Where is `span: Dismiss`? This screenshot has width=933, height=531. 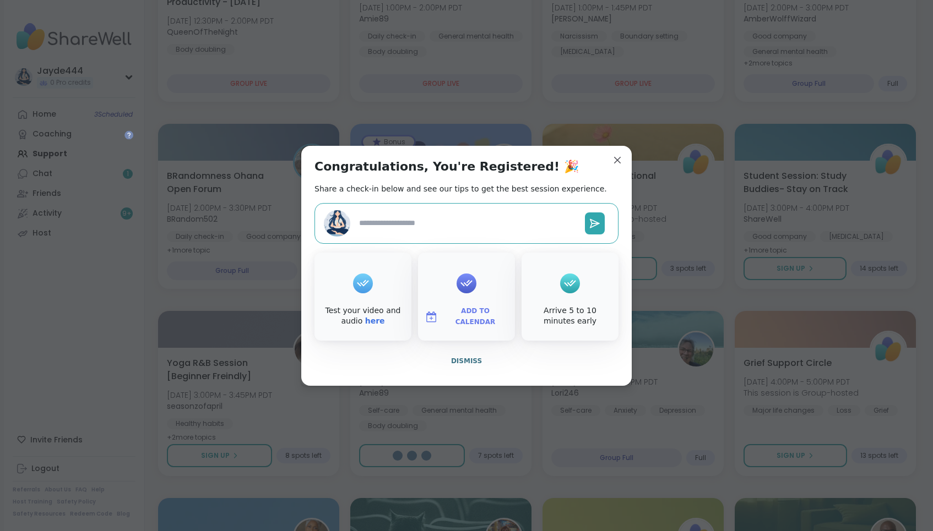 span: Dismiss is located at coordinates (466, 361).